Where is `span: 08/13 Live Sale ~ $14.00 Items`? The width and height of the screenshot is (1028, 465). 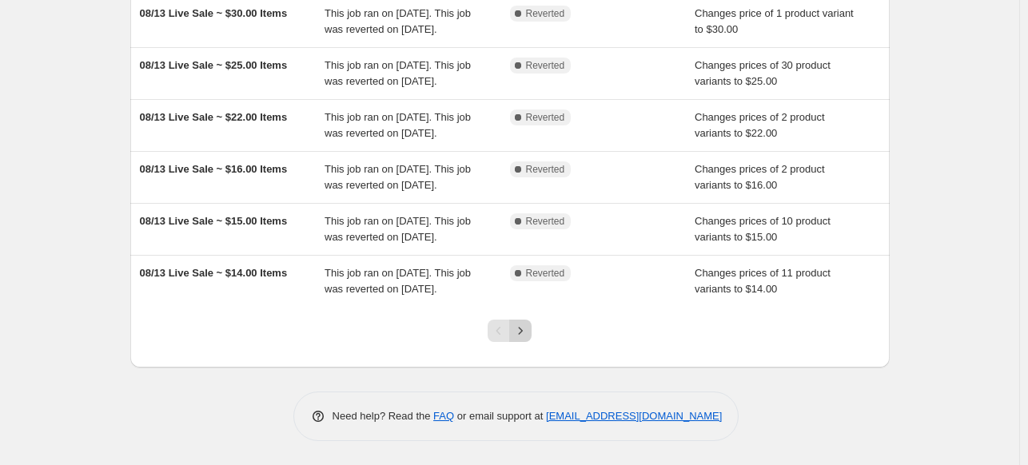
span: 08/13 Live Sale ~ $14.00 Items is located at coordinates (213, 273).